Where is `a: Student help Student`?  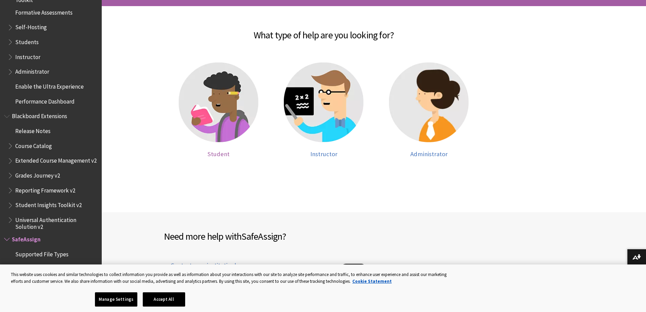 a: Student help Student is located at coordinates (219, 110).